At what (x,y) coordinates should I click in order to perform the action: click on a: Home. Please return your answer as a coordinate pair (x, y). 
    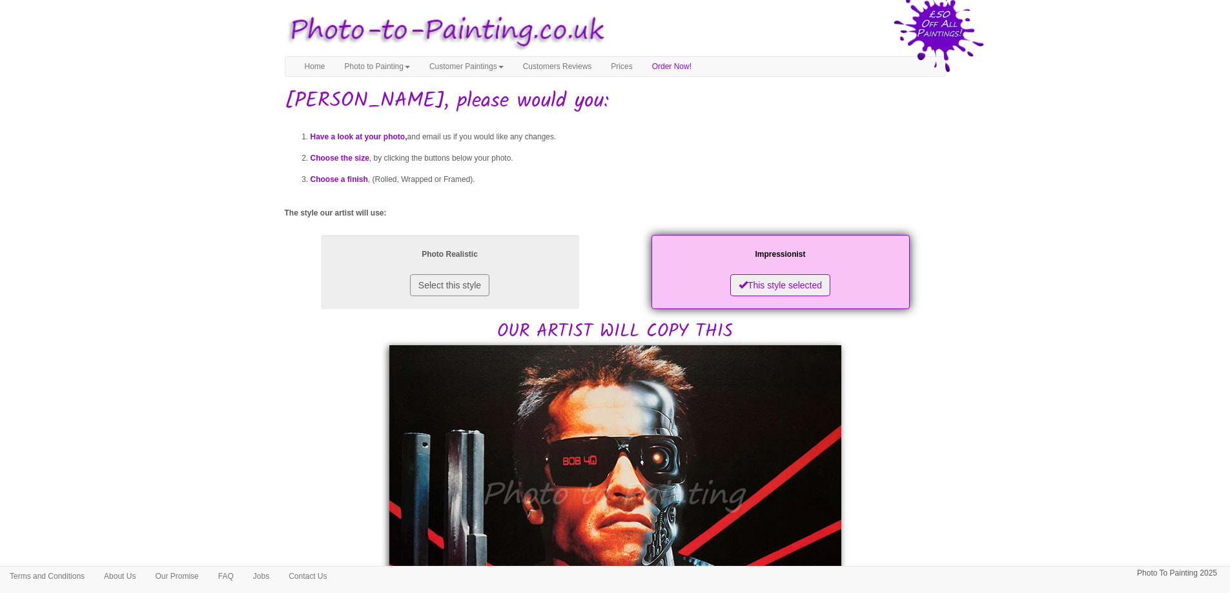
    Looking at the image, I should click on (315, 67).